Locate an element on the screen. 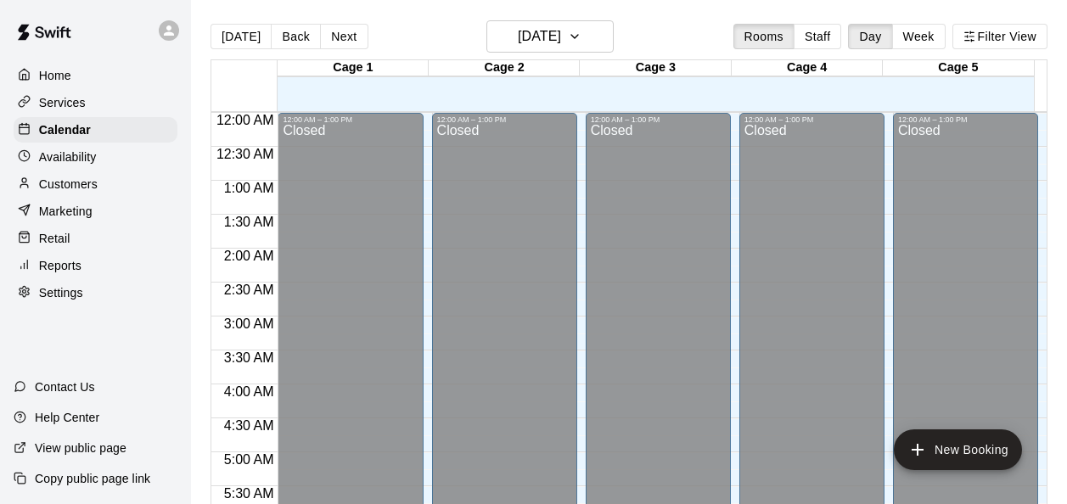 The width and height of the screenshot is (1067, 504). div: Cage 3 is located at coordinates (655, 68).